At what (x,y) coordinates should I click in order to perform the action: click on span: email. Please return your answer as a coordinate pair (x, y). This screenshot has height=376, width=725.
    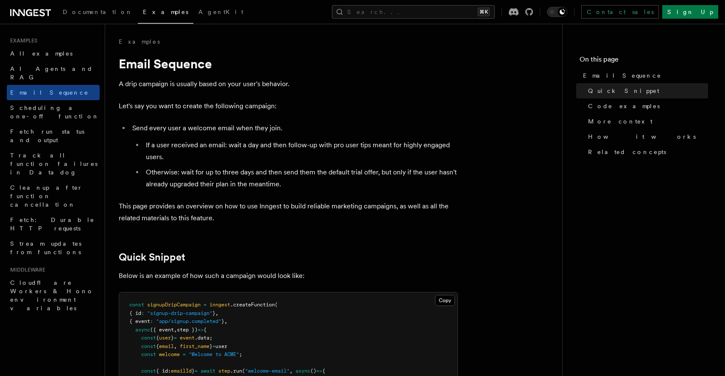
    Looking at the image, I should click on (166, 346).